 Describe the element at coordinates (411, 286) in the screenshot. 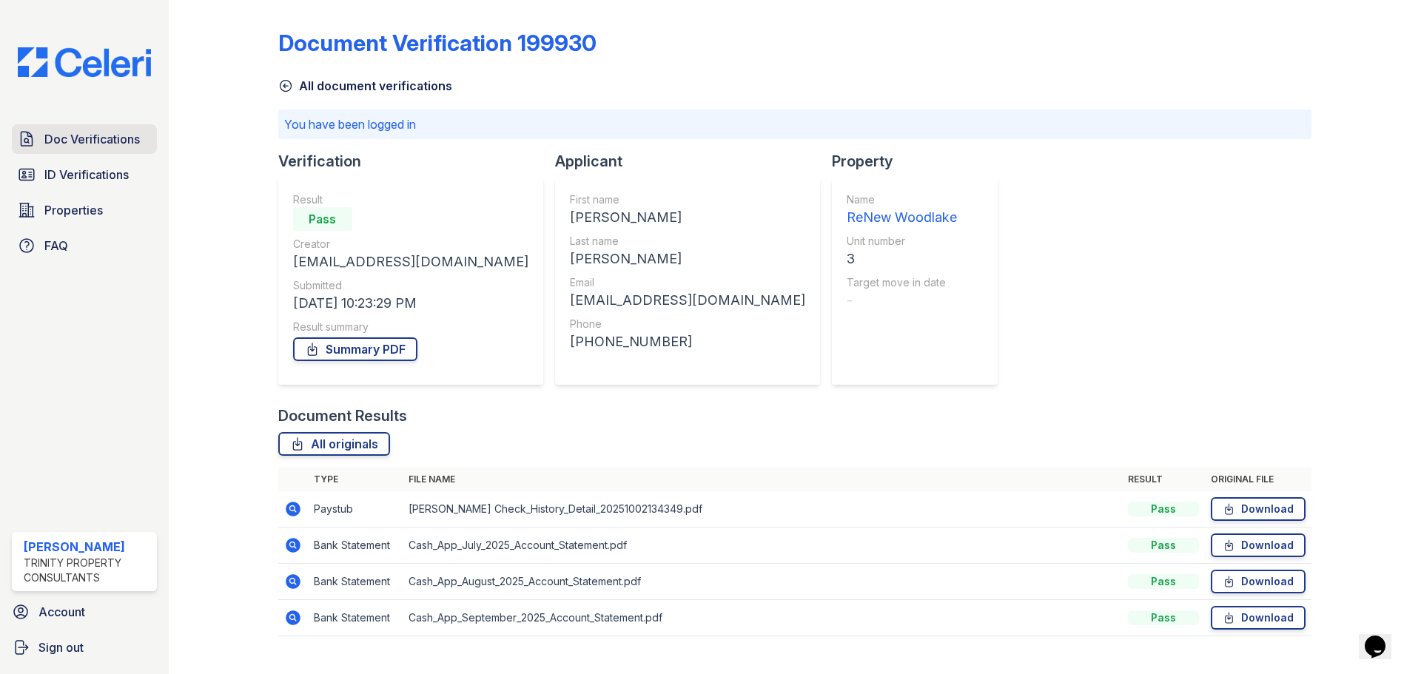

I see `div: Submitted` at that location.